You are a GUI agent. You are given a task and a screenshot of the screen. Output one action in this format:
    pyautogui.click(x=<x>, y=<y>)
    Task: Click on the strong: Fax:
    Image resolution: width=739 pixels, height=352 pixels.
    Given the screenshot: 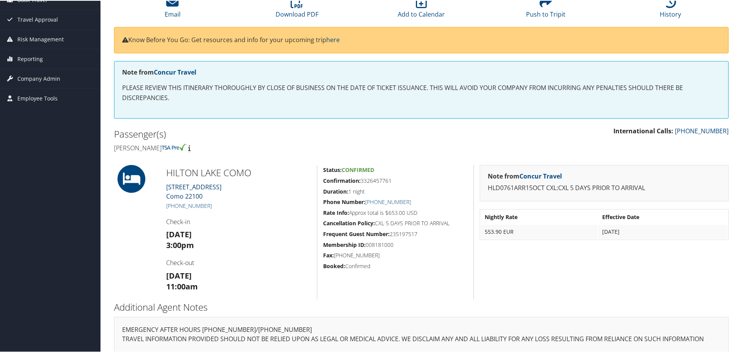 What is the action you would take?
    pyautogui.click(x=328, y=254)
    